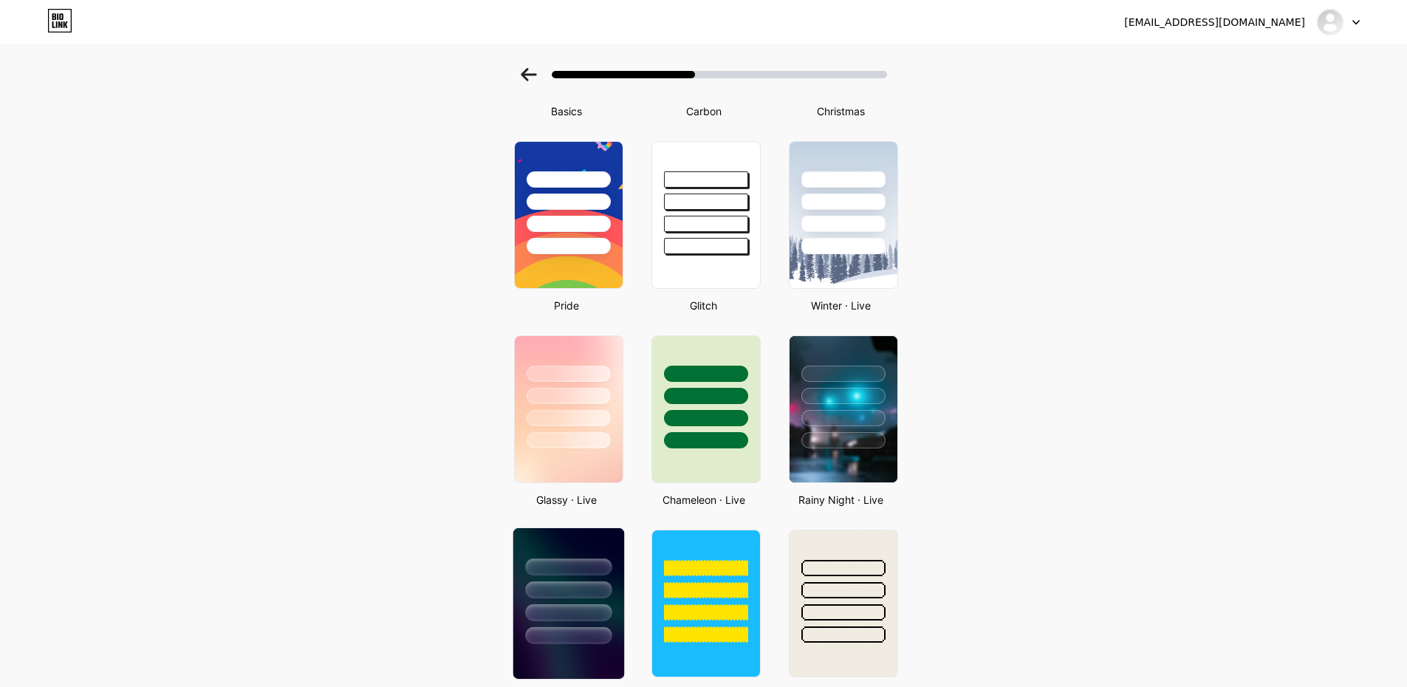 The image size is (1407, 687). I want to click on div: Winter · Live, so click(841, 305).